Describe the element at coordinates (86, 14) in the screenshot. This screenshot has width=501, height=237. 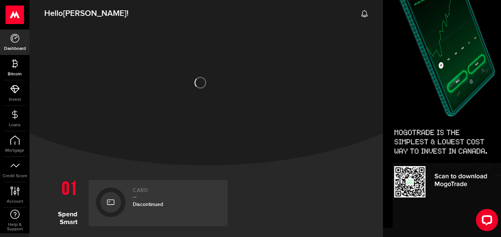
I see `span: Hello !` at that location.